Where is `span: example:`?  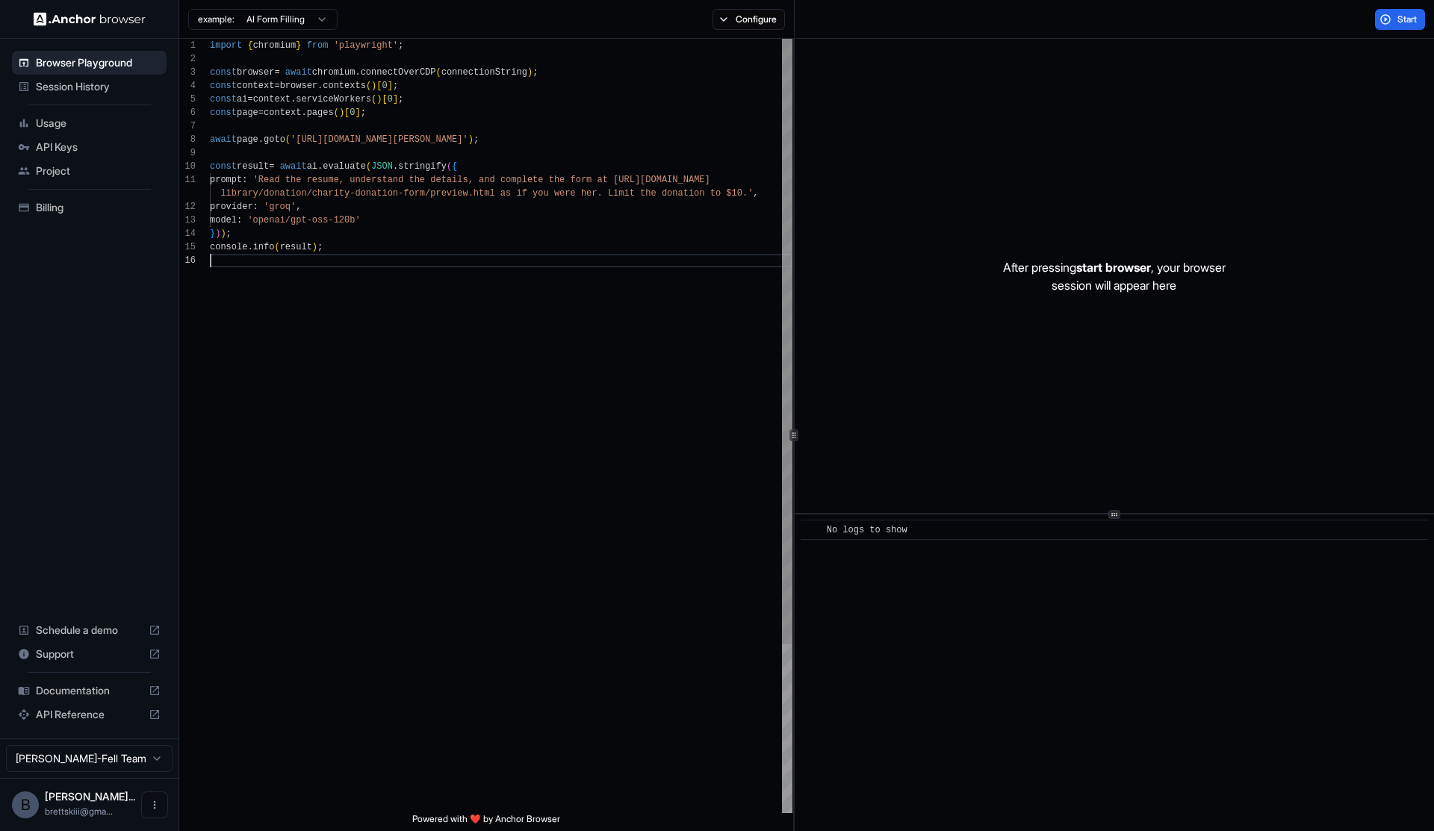
span: example: is located at coordinates (216, 19).